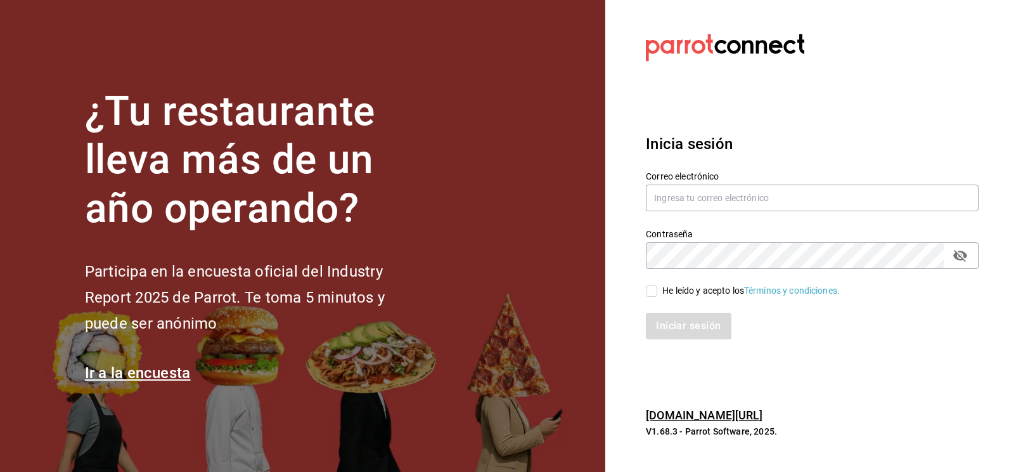  Describe the element at coordinates (138, 373) in the screenshot. I see `a: Ir a la encuesta` at that location.